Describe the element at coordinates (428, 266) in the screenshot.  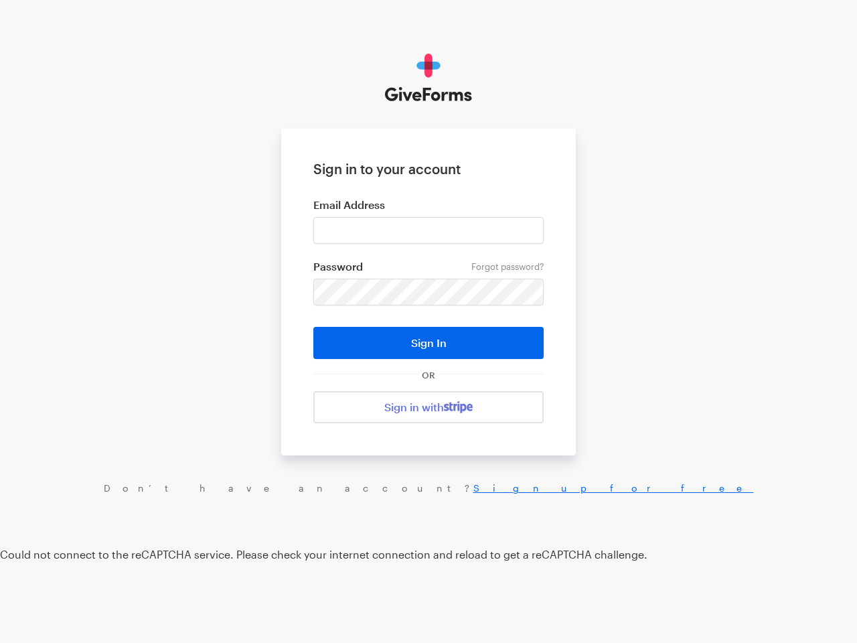
I see `label: Password` at that location.